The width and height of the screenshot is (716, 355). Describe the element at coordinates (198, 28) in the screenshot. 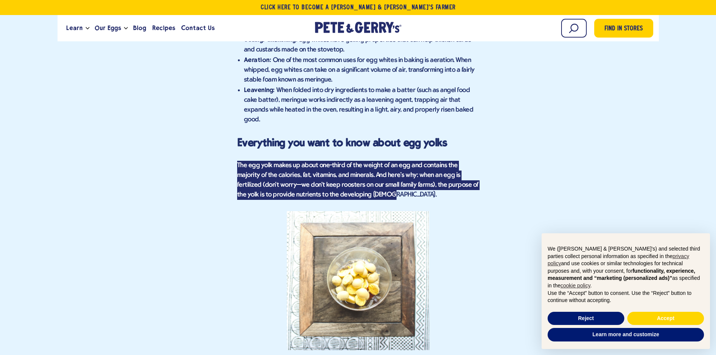

I see `a: Contact Us` at that location.